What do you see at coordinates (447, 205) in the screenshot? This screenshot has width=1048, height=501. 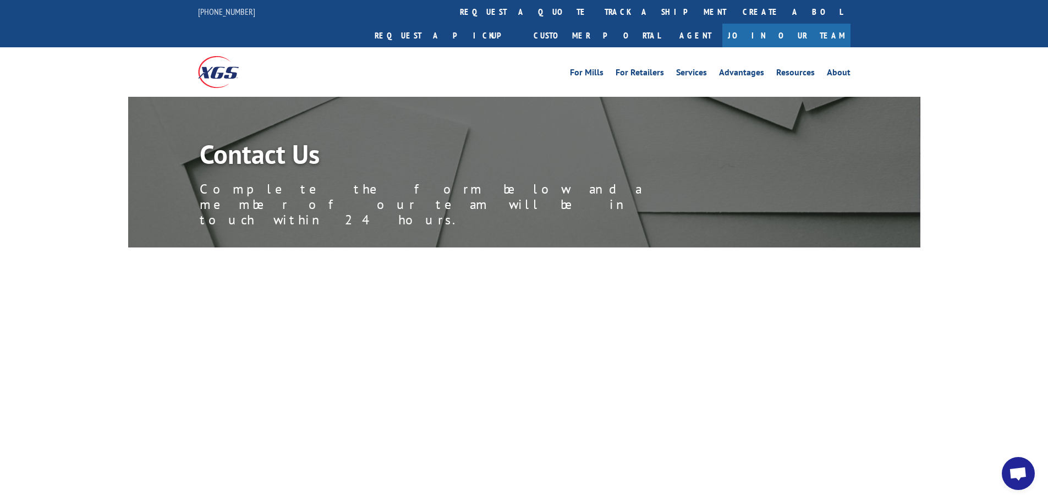 I see `p: Complete the form below and a member of our team will be in touch within 24 hours.` at bounding box center [447, 205].